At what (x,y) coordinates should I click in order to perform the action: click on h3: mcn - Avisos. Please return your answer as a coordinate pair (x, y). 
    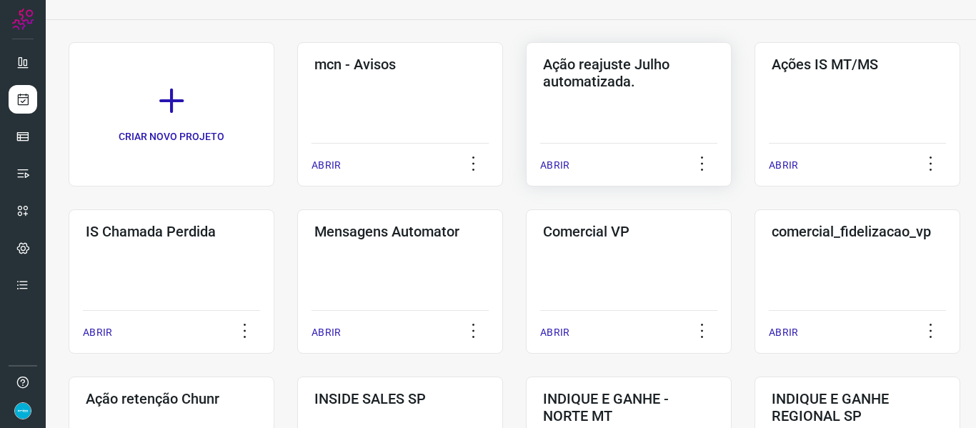
    Looking at the image, I should click on (400, 64).